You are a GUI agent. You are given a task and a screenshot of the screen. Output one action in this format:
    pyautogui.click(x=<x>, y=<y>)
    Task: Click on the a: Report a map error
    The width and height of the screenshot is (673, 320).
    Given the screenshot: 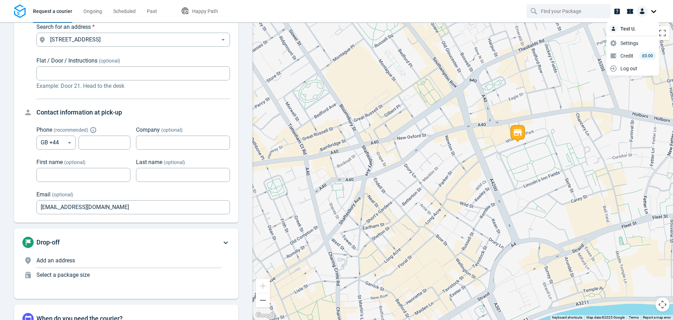 What is the action you would take?
    pyautogui.click(x=657, y=317)
    